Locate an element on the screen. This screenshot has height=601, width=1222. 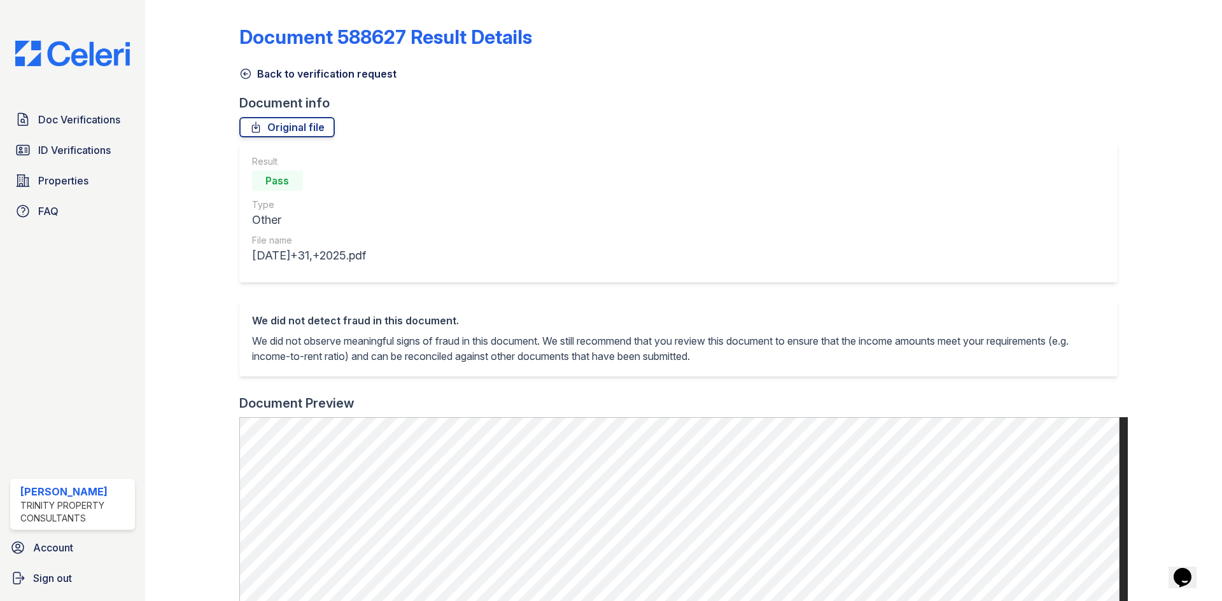
a: Document 588627 Result Details is located at coordinates (386, 37).